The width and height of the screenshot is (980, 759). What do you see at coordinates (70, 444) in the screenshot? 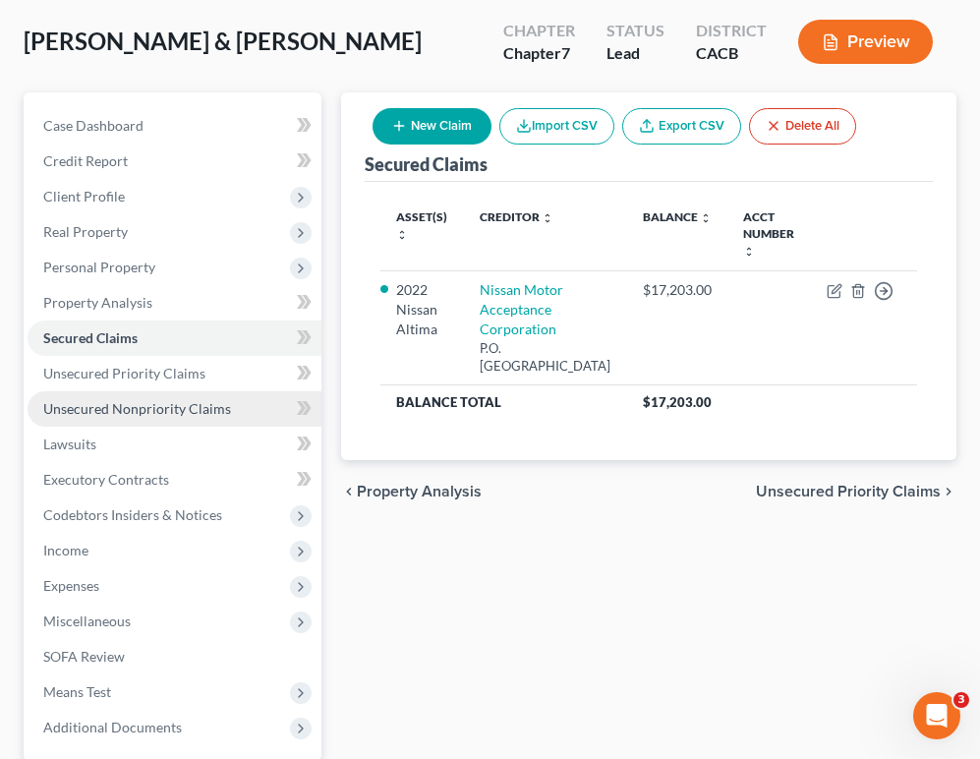
I see `span: Lawsuits` at bounding box center [70, 444].